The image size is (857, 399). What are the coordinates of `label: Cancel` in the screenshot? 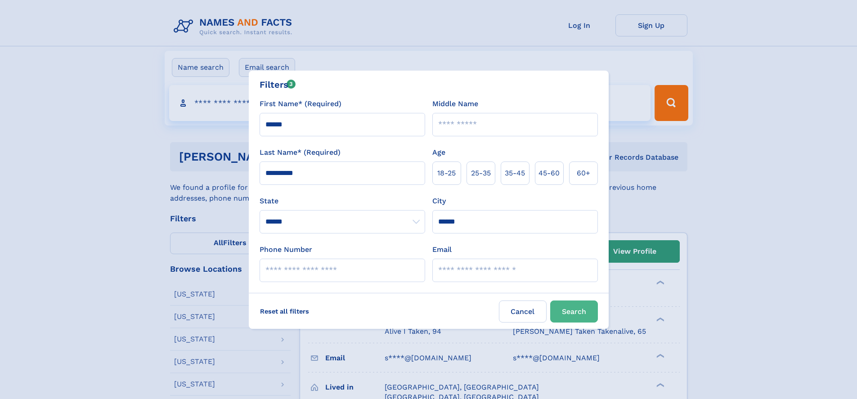 It's located at (523, 311).